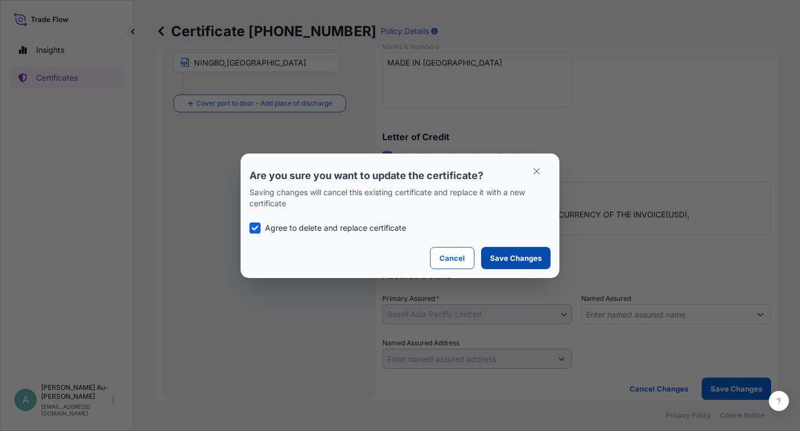 This screenshot has height=431, width=800. I want to click on p: Saving changes will cancel this existing certificate and replace it with a new certificate, so click(400, 198).